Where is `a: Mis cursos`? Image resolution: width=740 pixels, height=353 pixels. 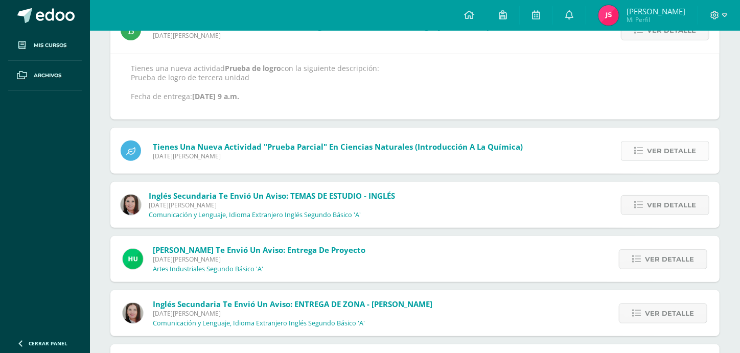
a: Mis cursos is located at coordinates (45, 45).